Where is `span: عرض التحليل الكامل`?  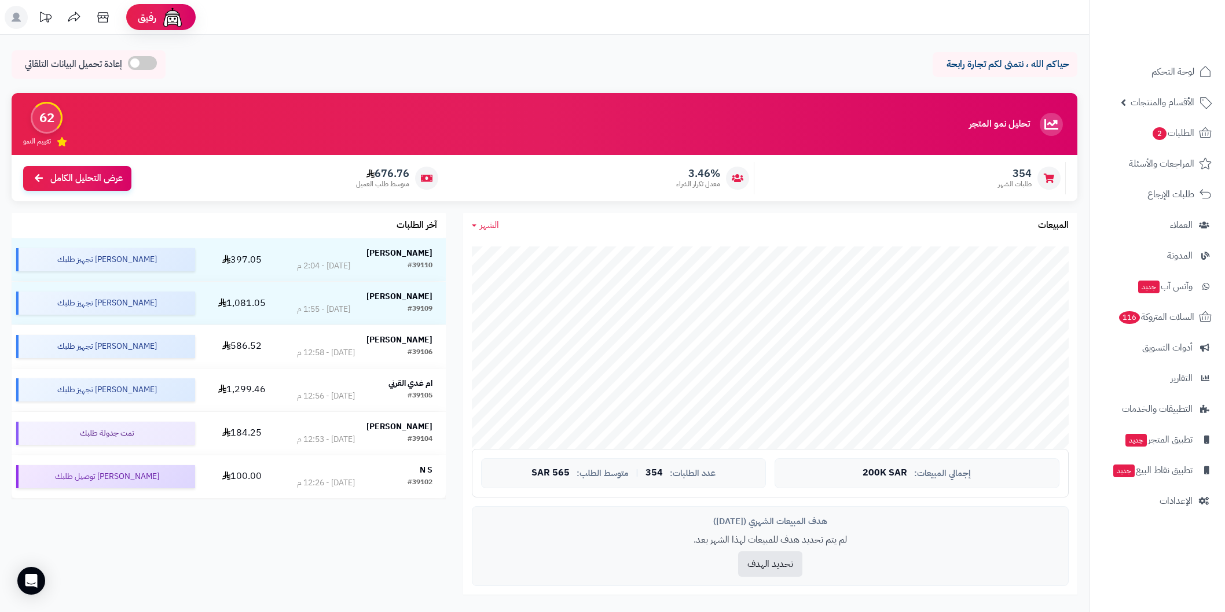 span: عرض التحليل الكامل is located at coordinates (86, 178).